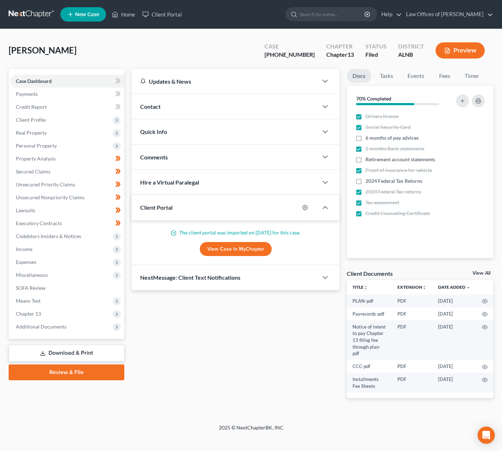  I want to click on a: Case Dashboard, so click(67, 81).